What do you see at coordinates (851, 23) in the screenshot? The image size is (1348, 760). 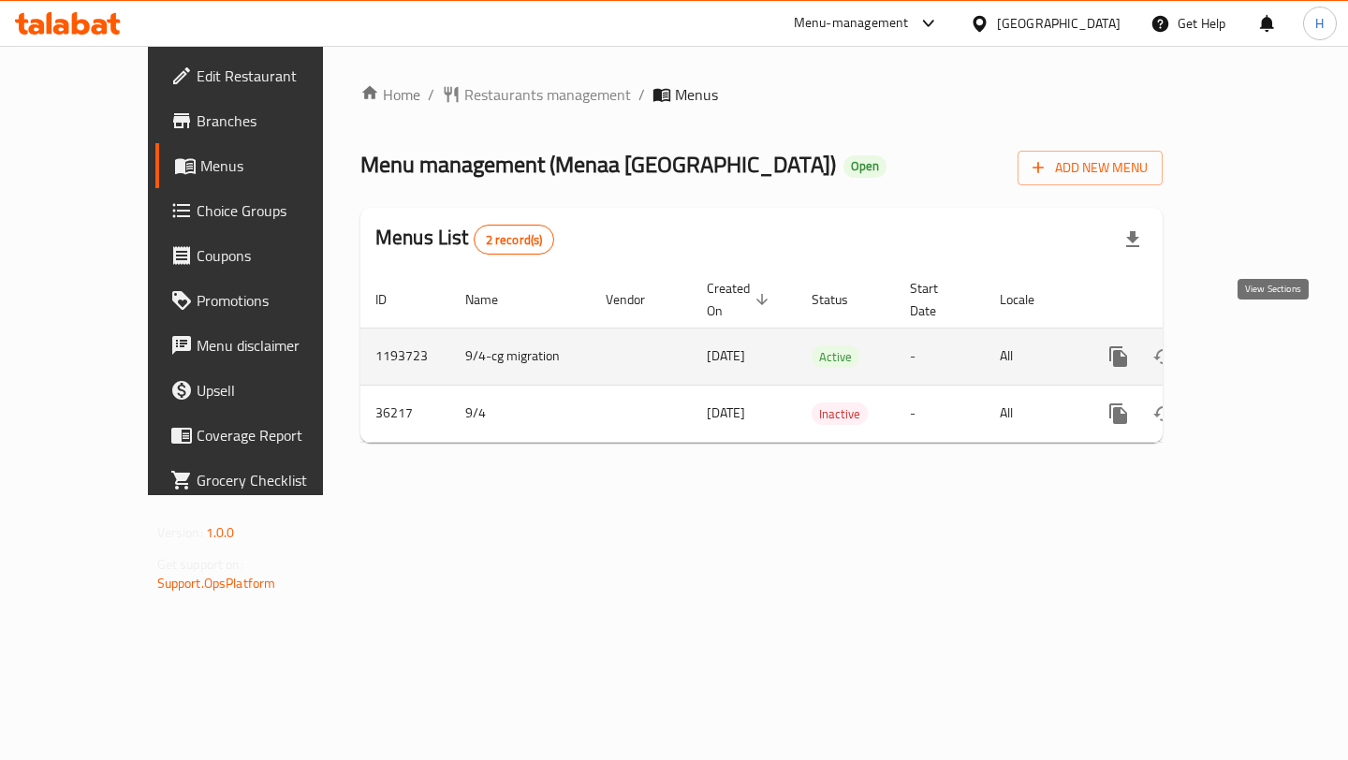 I see `div: Menu-management` at bounding box center [851, 23].